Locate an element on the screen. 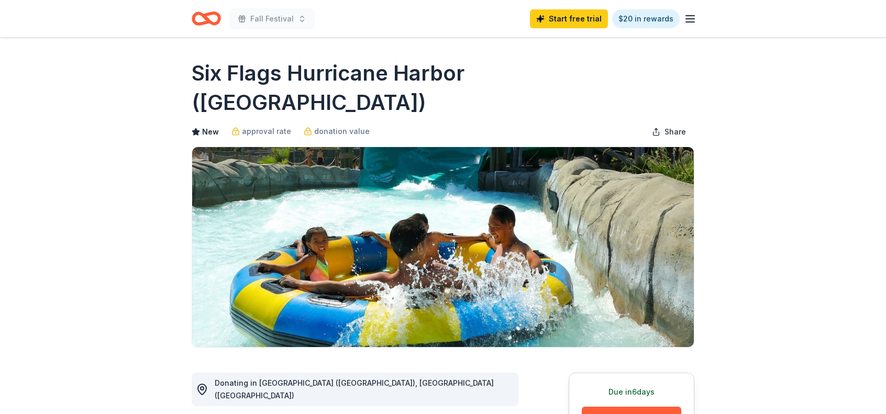 The image size is (886, 414). a: $20 in rewards is located at coordinates (646, 19).